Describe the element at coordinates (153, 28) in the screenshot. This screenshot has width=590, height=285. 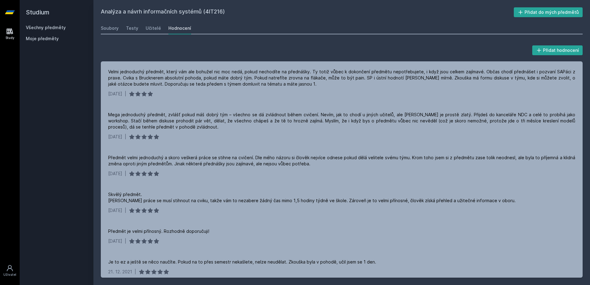
I see `a: Učitelé` at that location.